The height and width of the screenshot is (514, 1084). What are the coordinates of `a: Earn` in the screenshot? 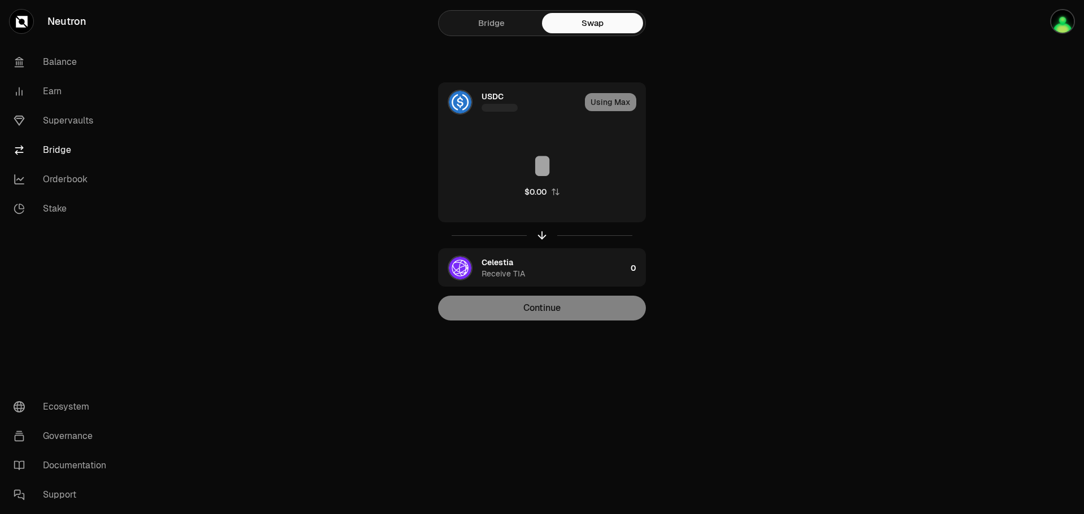 It's located at (63, 91).